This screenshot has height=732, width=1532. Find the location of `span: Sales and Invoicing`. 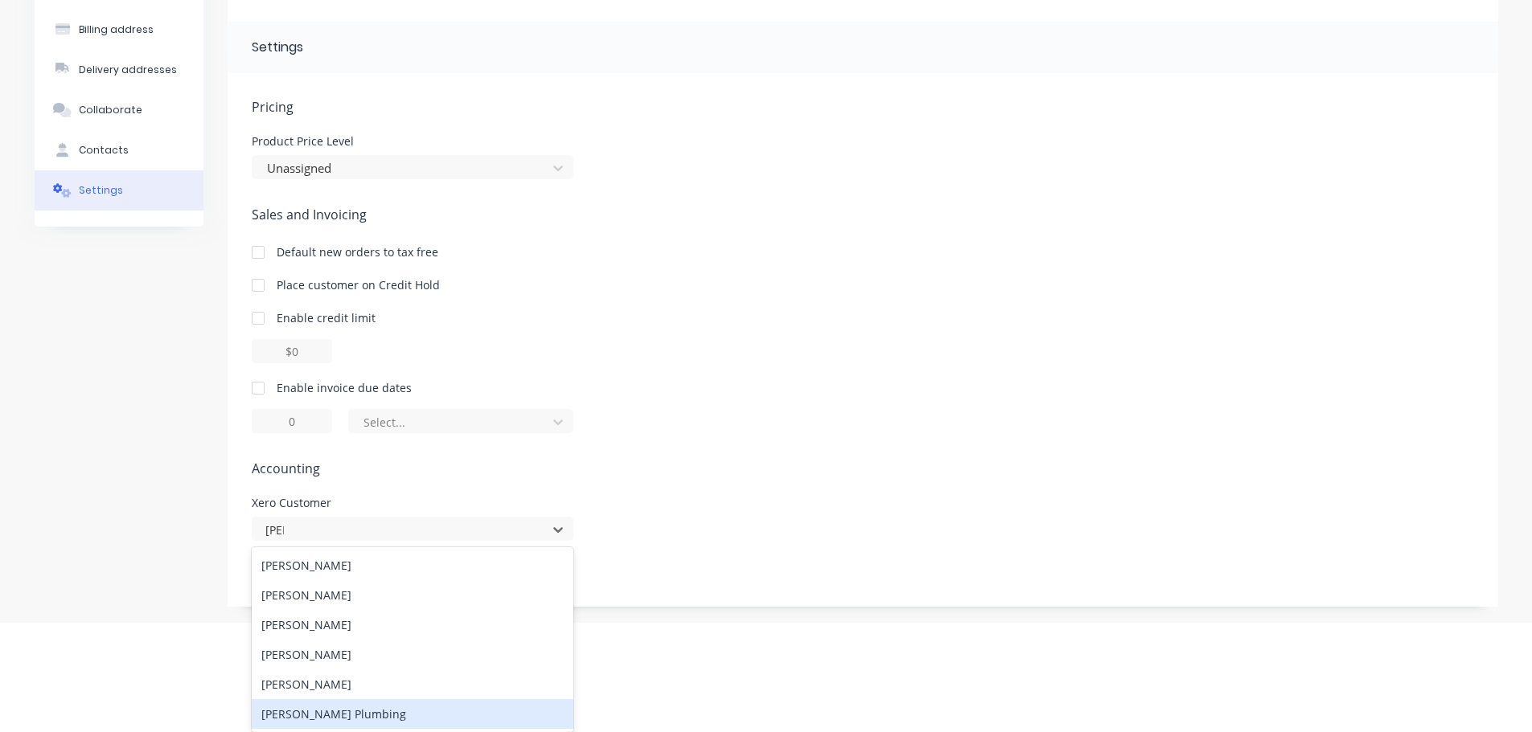

span: Sales and Invoicing is located at coordinates (863, 215).